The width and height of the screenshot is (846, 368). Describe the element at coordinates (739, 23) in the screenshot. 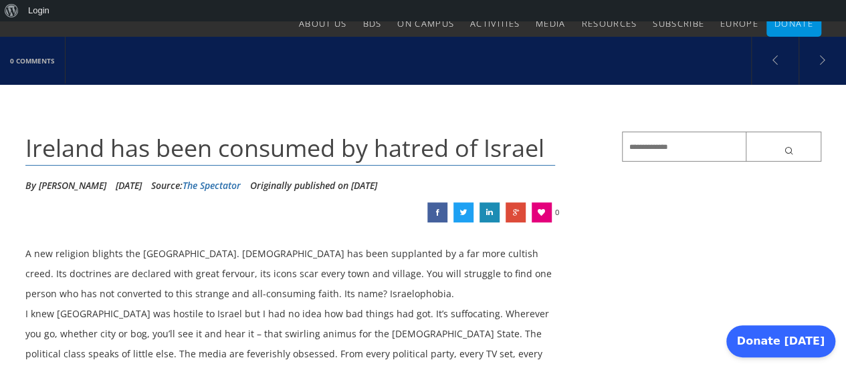

I see `a: Europe` at that location.